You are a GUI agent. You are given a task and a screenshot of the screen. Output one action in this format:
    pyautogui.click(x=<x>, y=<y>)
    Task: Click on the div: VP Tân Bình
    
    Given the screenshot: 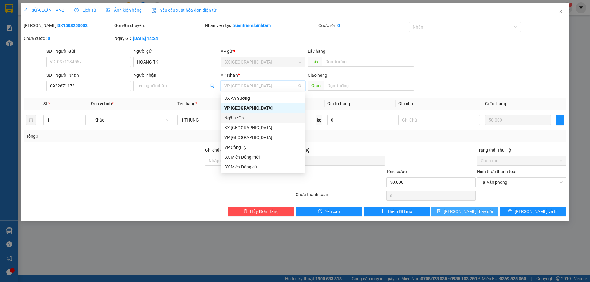 What is the action you would take?
    pyautogui.click(x=263, y=108)
    